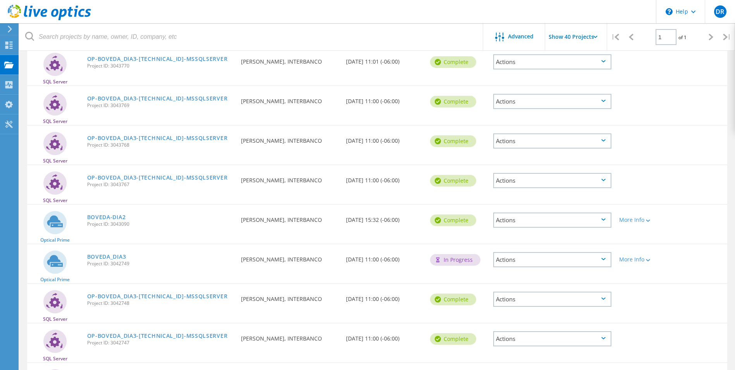  What do you see at coordinates (160, 224) in the screenshot?
I see `span: Project ID: 3043090` at bounding box center [160, 224].